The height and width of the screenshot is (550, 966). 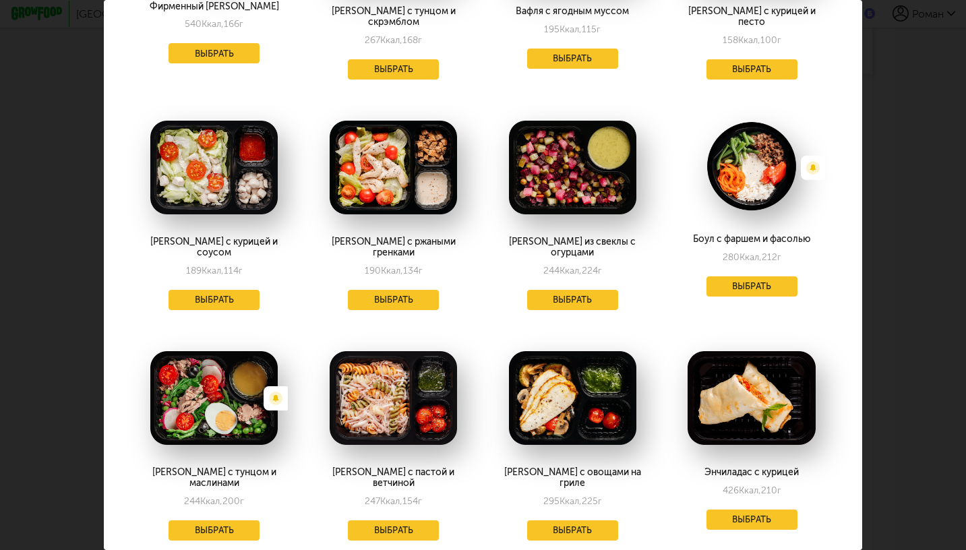 I want to click on div: Боул с фаршем и фасолью, so click(x=751, y=239).